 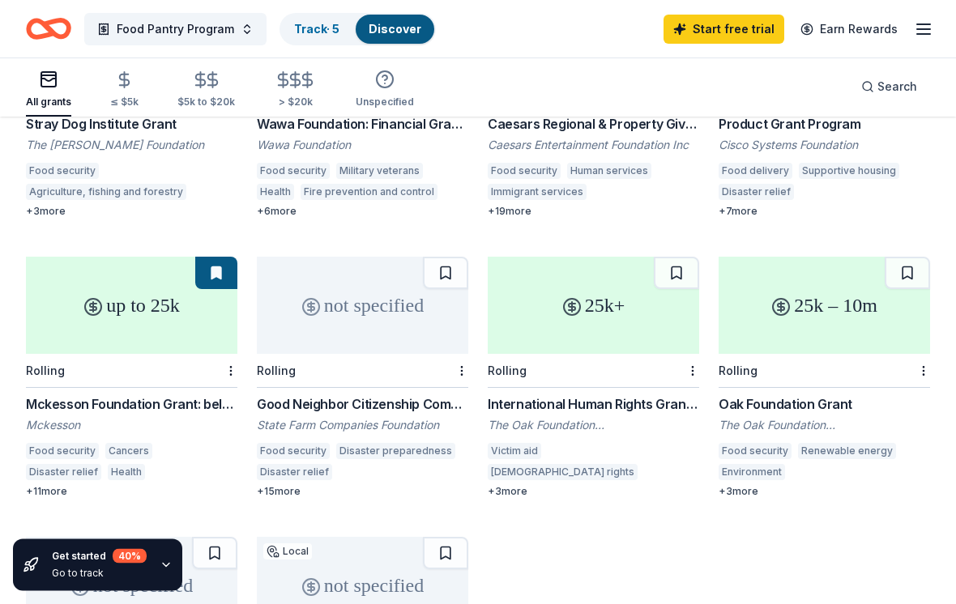 I want to click on div: Mckesson Foundation Grant: below $25,000, so click(x=131, y=405).